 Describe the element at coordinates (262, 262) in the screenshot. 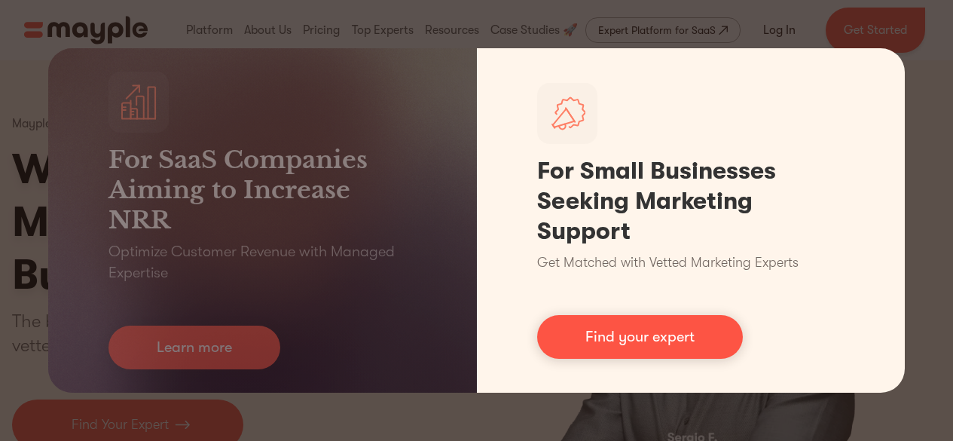

I see `p: Optimize Customer Revenue with Managed Expertise` at that location.